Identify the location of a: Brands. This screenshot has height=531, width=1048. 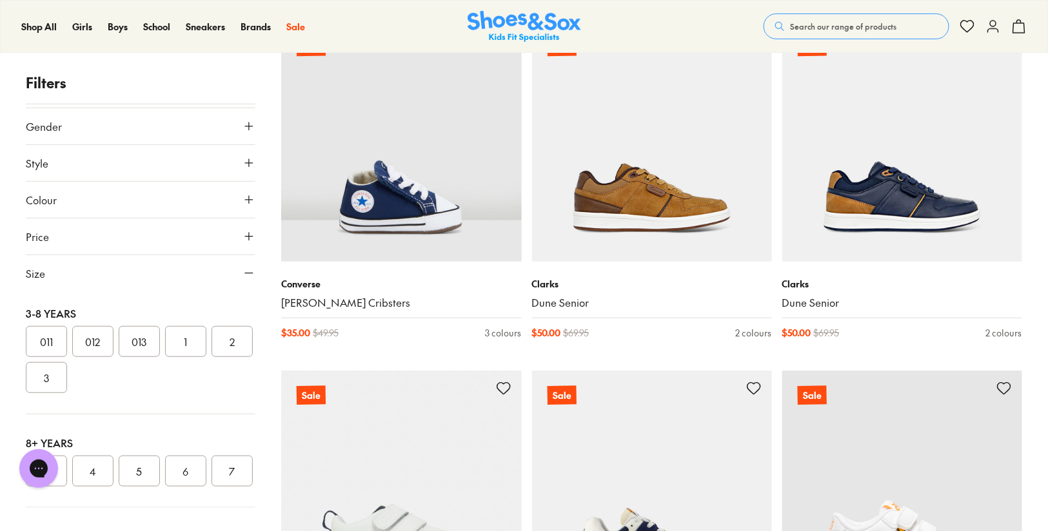
(255, 26).